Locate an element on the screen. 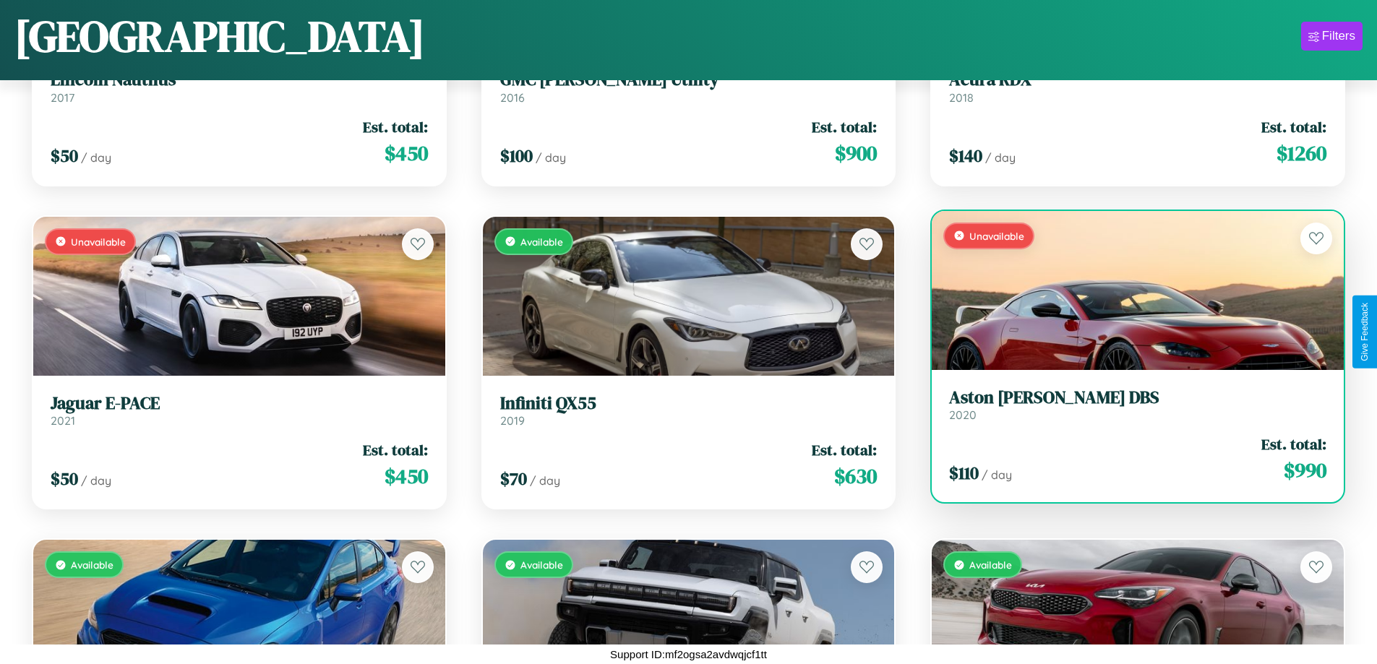 The image size is (1377, 664). a: Jaguar E-PACE2021 is located at coordinates (239, 411).